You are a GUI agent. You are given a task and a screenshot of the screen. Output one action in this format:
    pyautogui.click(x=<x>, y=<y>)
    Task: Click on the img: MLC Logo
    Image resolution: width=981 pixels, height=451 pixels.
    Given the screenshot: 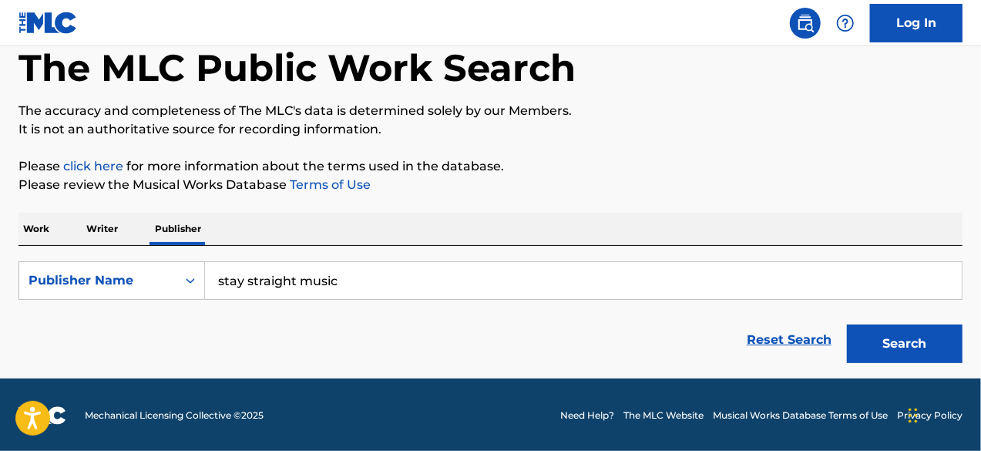 What is the action you would take?
    pyautogui.click(x=48, y=22)
    